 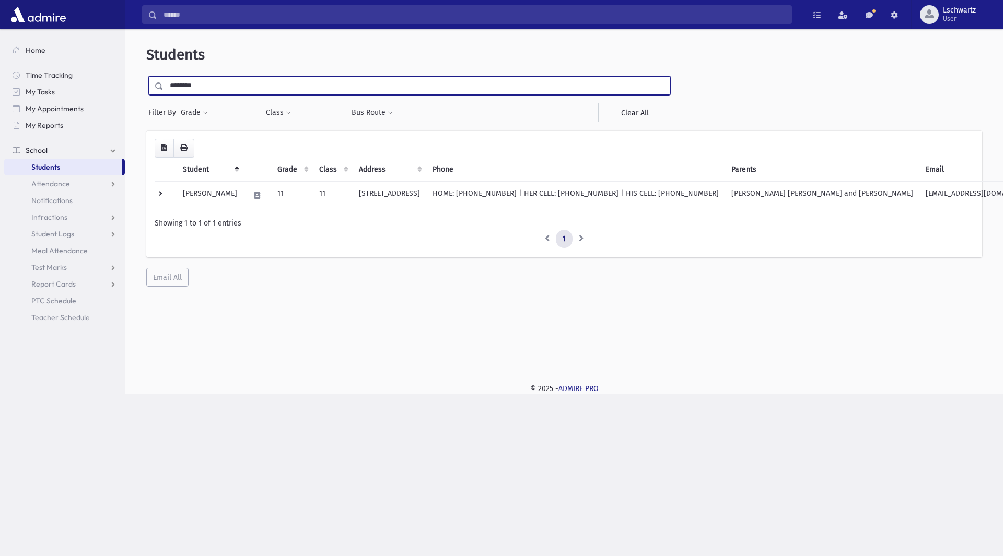 What do you see at coordinates (164, 148) in the screenshot?
I see `button: CSV` at bounding box center [164, 148].